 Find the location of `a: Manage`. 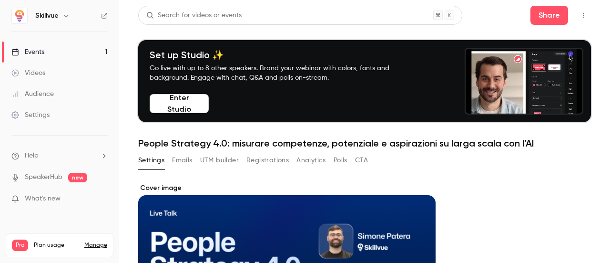

a: Manage is located at coordinates (96, 245).